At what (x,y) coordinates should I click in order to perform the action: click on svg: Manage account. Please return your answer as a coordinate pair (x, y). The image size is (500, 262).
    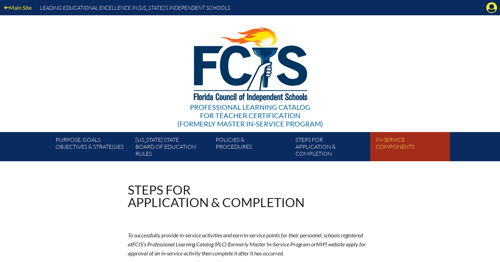
    Looking at the image, I should click on (492, 8).